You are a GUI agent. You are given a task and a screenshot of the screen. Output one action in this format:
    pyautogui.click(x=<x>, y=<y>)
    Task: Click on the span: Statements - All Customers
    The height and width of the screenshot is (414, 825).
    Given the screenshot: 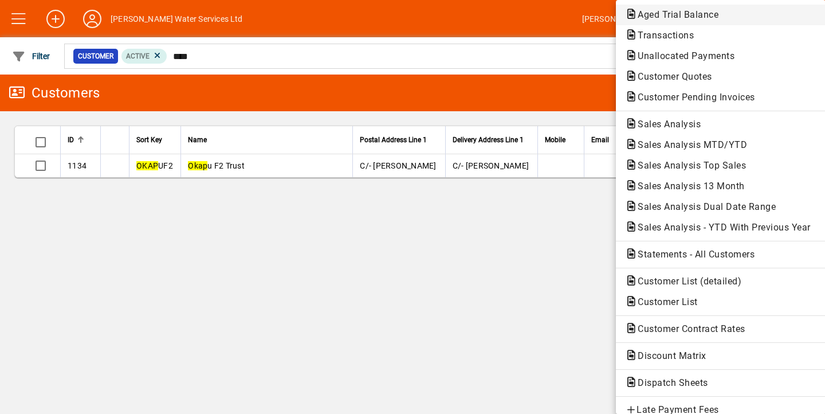 What is the action you would take?
    pyautogui.click(x=693, y=254)
    